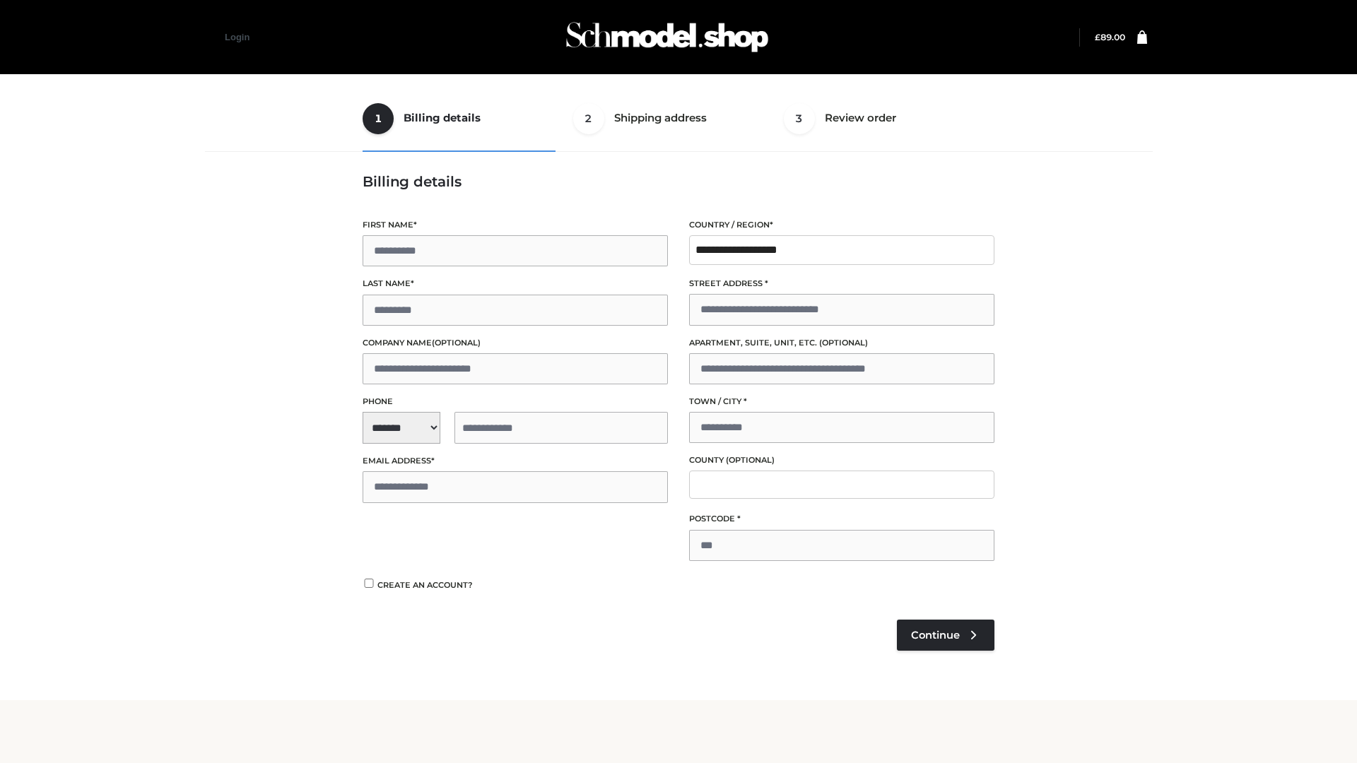 The height and width of the screenshot is (763, 1357). Describe the element at coordinates (237, 37) in the screenshot. I see `a: Login` at that location.